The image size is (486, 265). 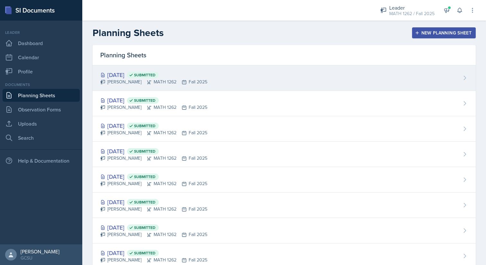 I want to click on div: Documents, so click(x=41, y=85).